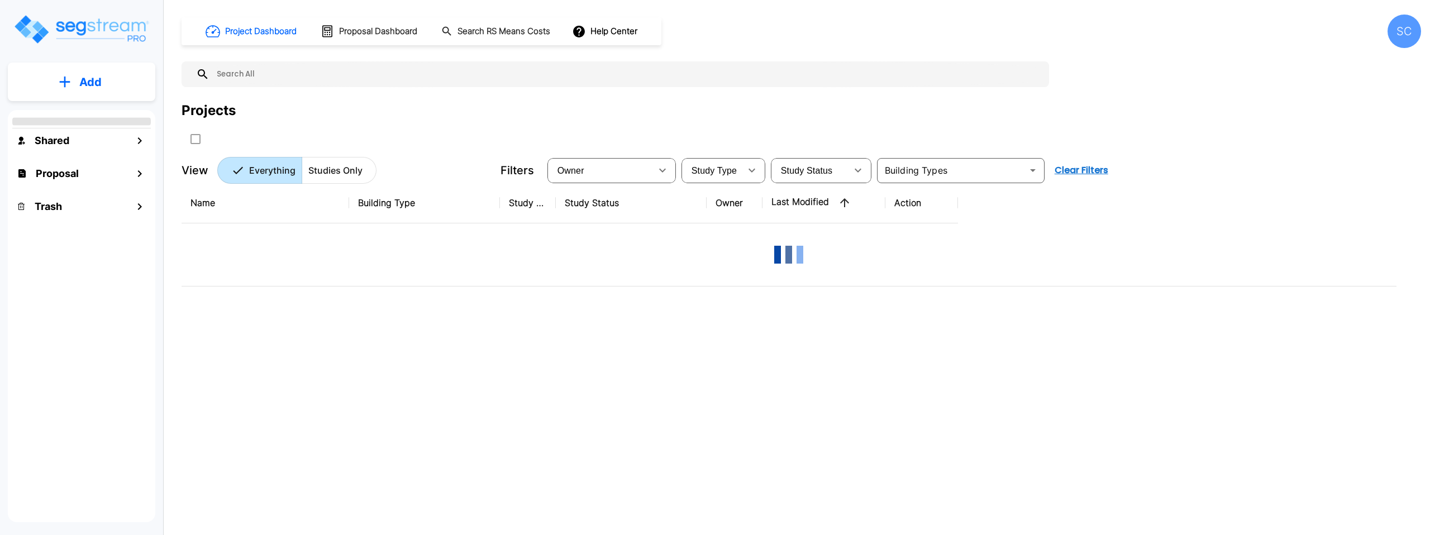 Image resolution: width=1430 pixels, height=535 pixels. I want to click on p: Filters, so click(517, 170).